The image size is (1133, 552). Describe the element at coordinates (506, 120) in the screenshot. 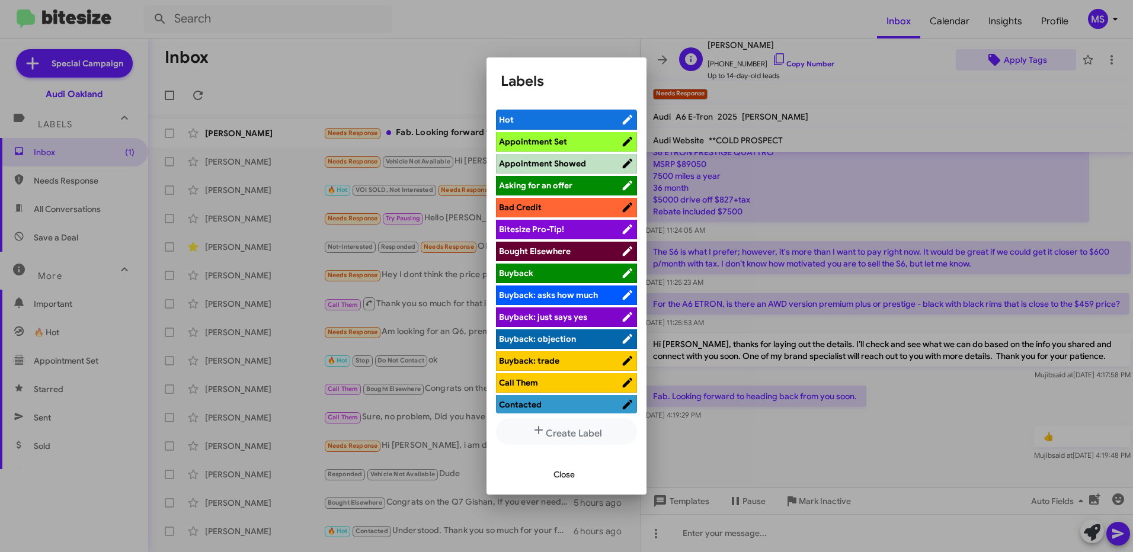

I see `span: Hot` at that location.